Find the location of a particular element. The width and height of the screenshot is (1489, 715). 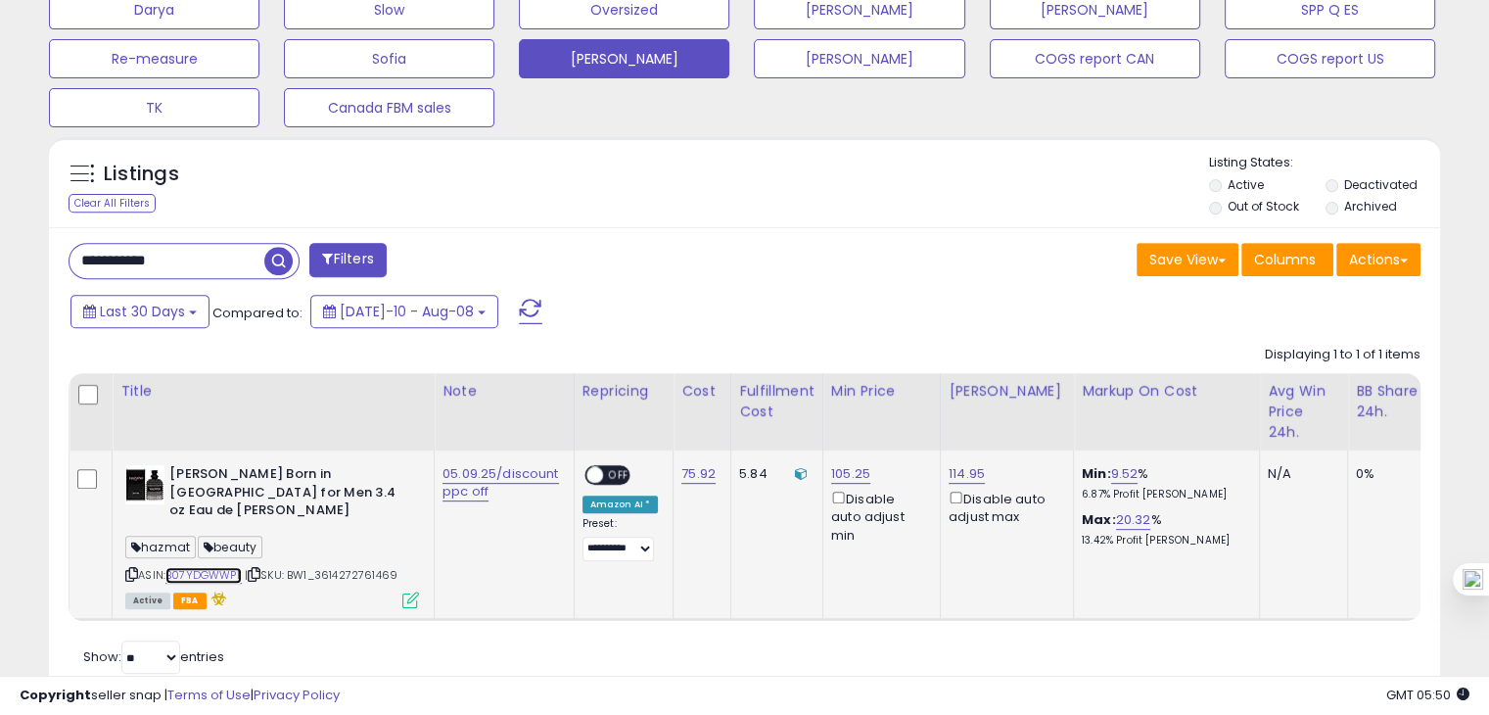

b: Max: is located at coordinates (1098, 519).